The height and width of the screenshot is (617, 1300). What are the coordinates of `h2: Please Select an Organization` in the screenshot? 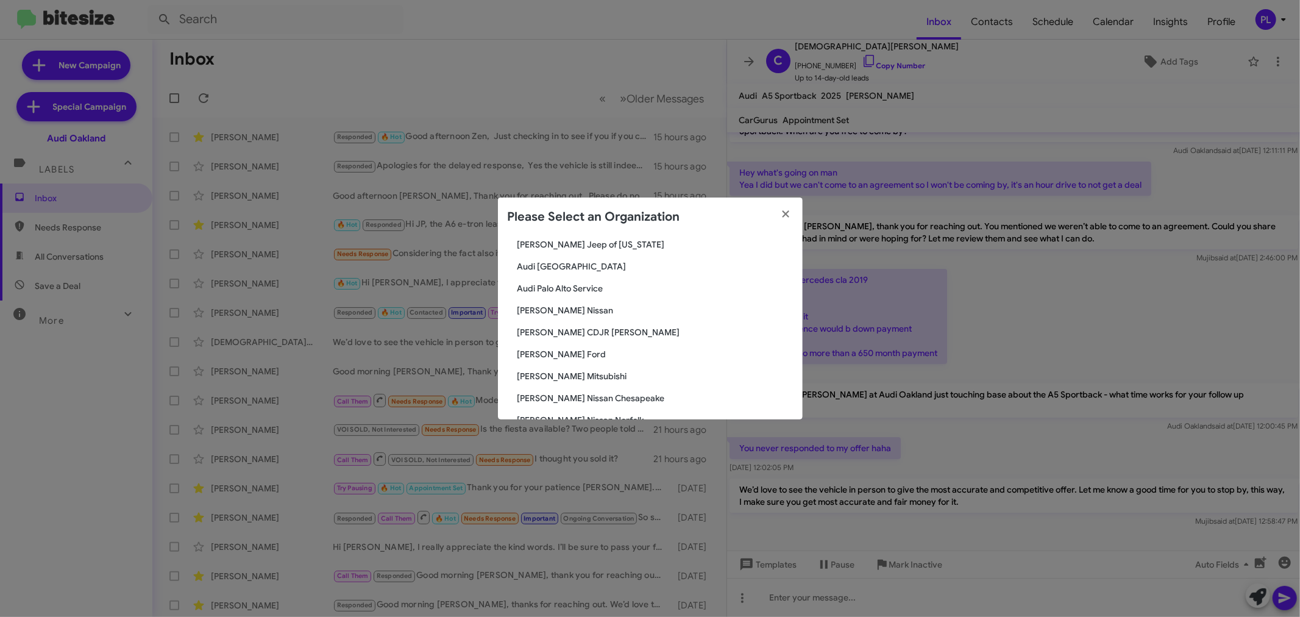 It's located at (594, 217).